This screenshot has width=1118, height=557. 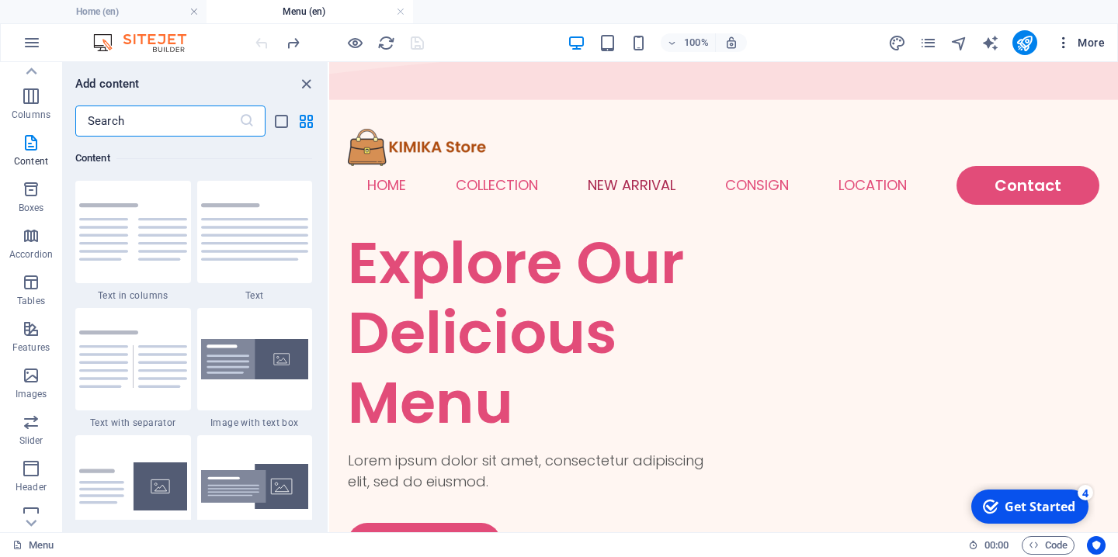 What do you see at coordinates (255, 487) in the screenshot?
I see `img: text-image-overlap.svg` at bounding box center [255, 487].